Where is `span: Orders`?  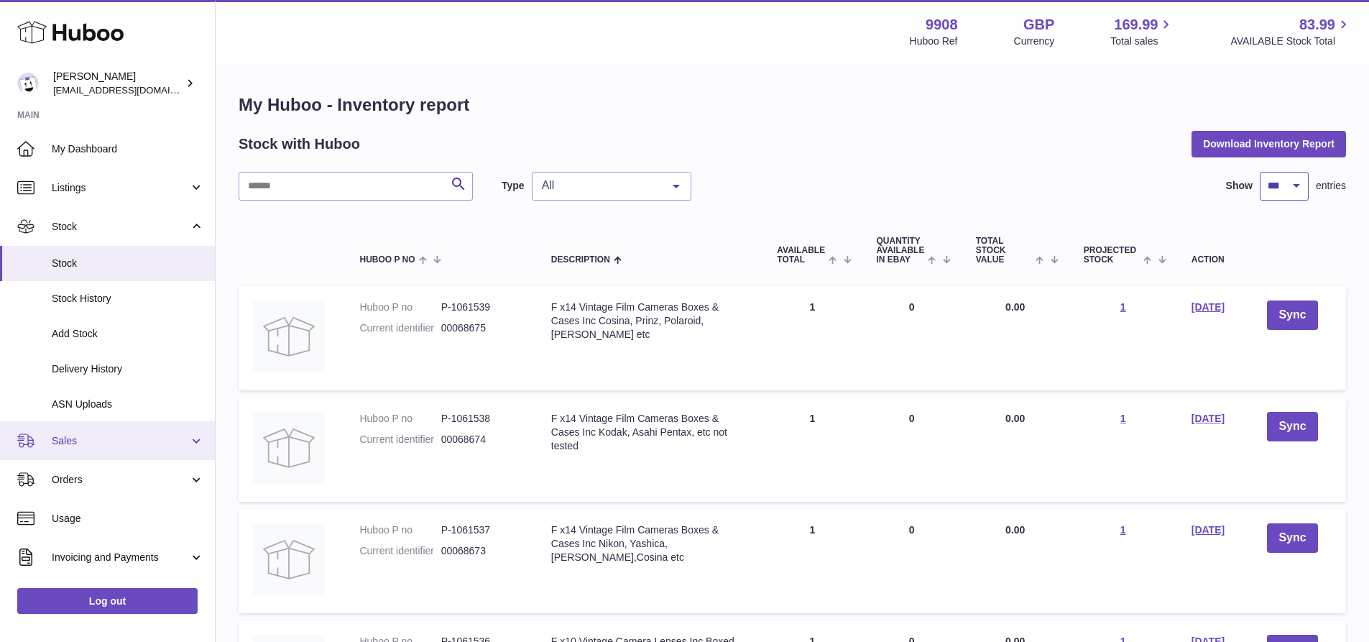
span: Orders is located at coordinates (120, 479).